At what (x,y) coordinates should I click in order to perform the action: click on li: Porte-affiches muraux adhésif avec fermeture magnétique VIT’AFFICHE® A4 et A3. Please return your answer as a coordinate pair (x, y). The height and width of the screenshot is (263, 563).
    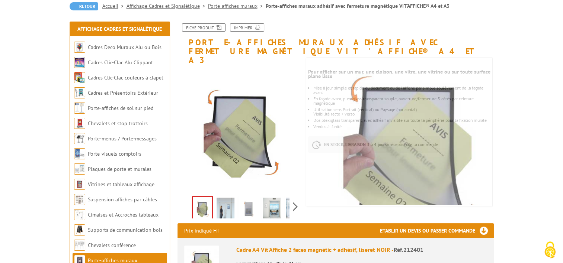
    Looking at the image, I should click on (358, 6).